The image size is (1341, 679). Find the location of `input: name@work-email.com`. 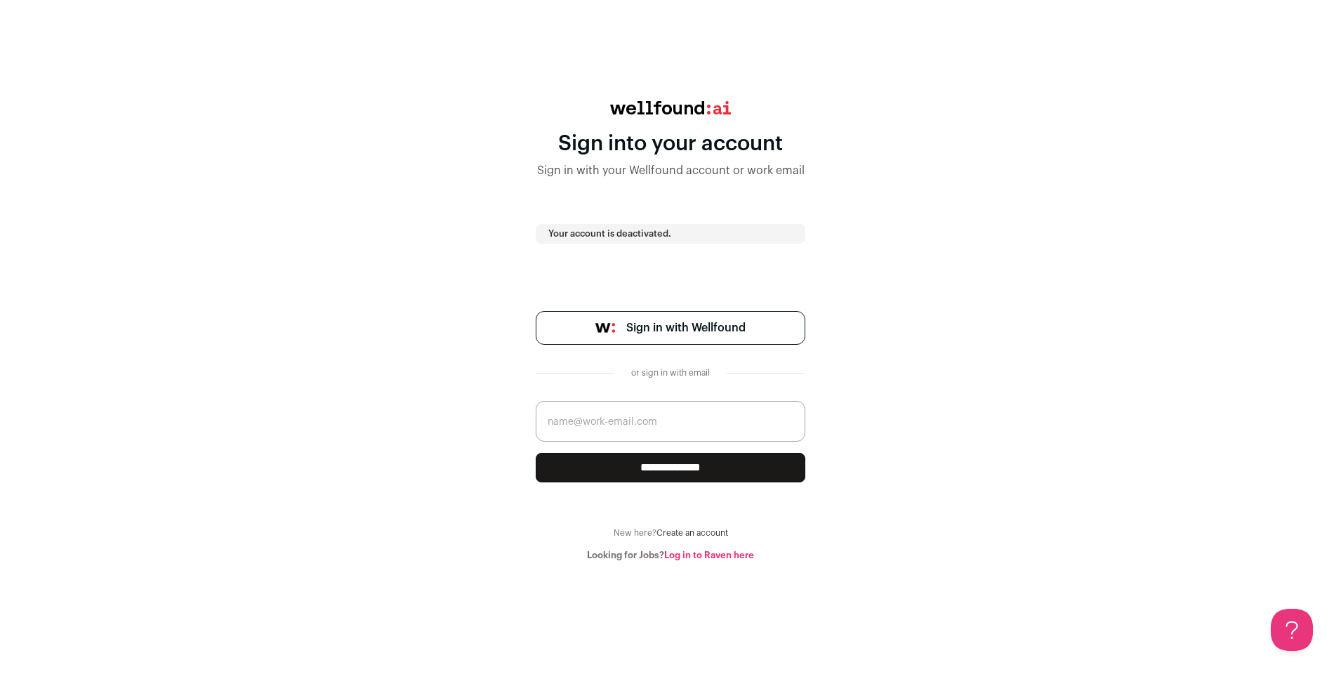

input: name@work-email.com is located at coordinates (670, 421).